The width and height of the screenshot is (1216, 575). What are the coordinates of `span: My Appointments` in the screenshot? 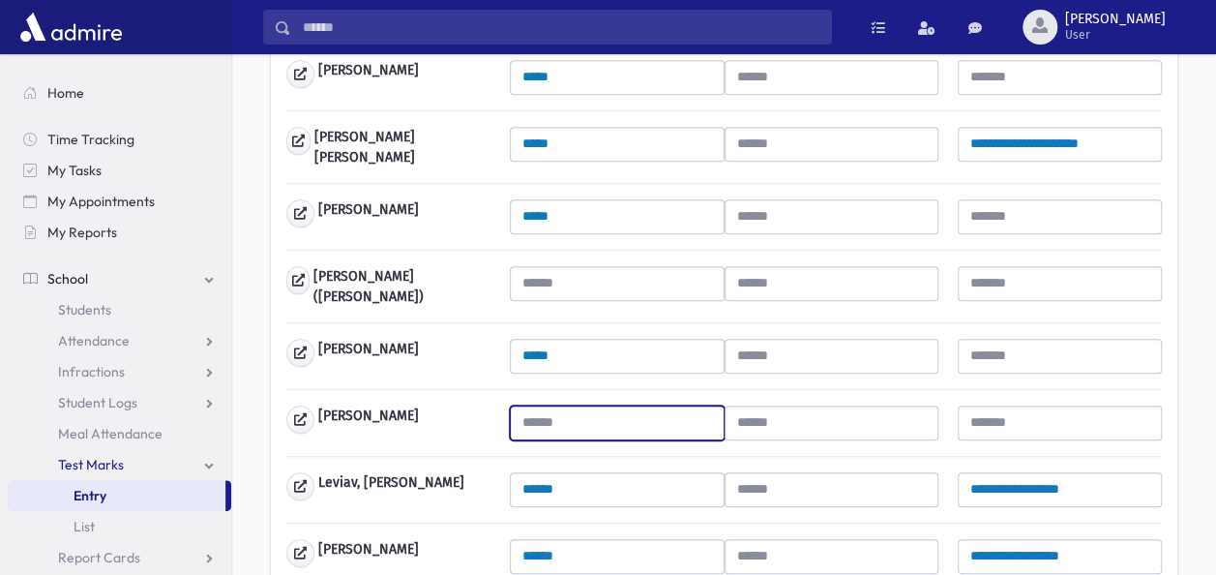 It's located at (101, 201).